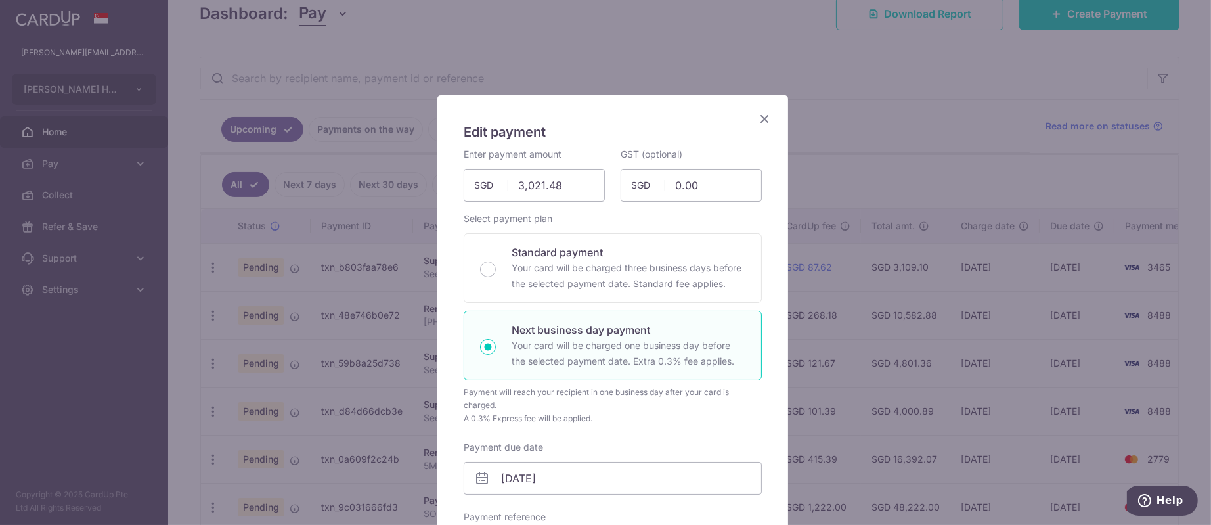  Describe the element at coordinates (613, 478) in the screenshot. I see `input: DD / MM / YYYY` at that location.